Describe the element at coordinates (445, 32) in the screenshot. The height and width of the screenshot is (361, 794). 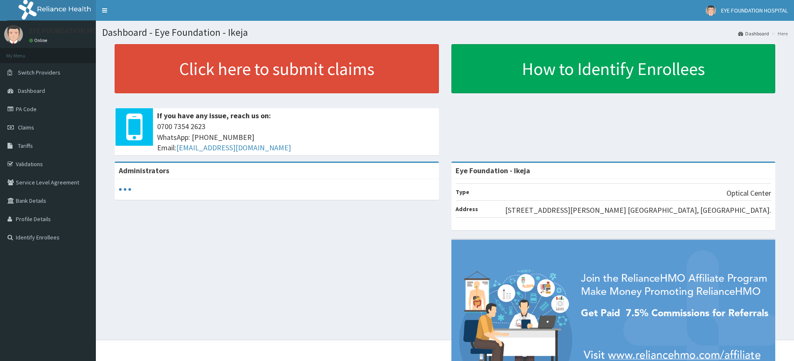
I see `h1: Dashboard - Eye Foundation - Ikeja` at that location.